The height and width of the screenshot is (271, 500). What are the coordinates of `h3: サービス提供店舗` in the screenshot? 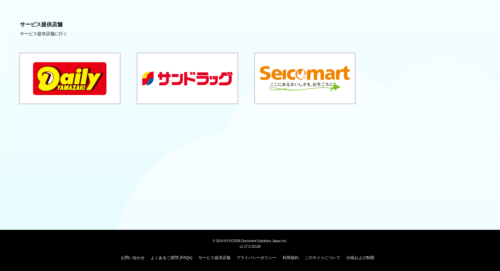 It's located at (250, 25).